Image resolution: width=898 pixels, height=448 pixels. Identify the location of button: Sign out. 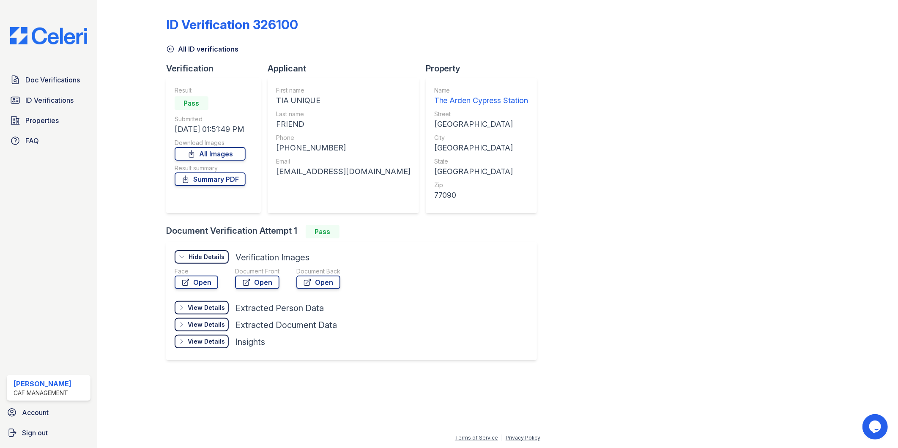
(49, 433).